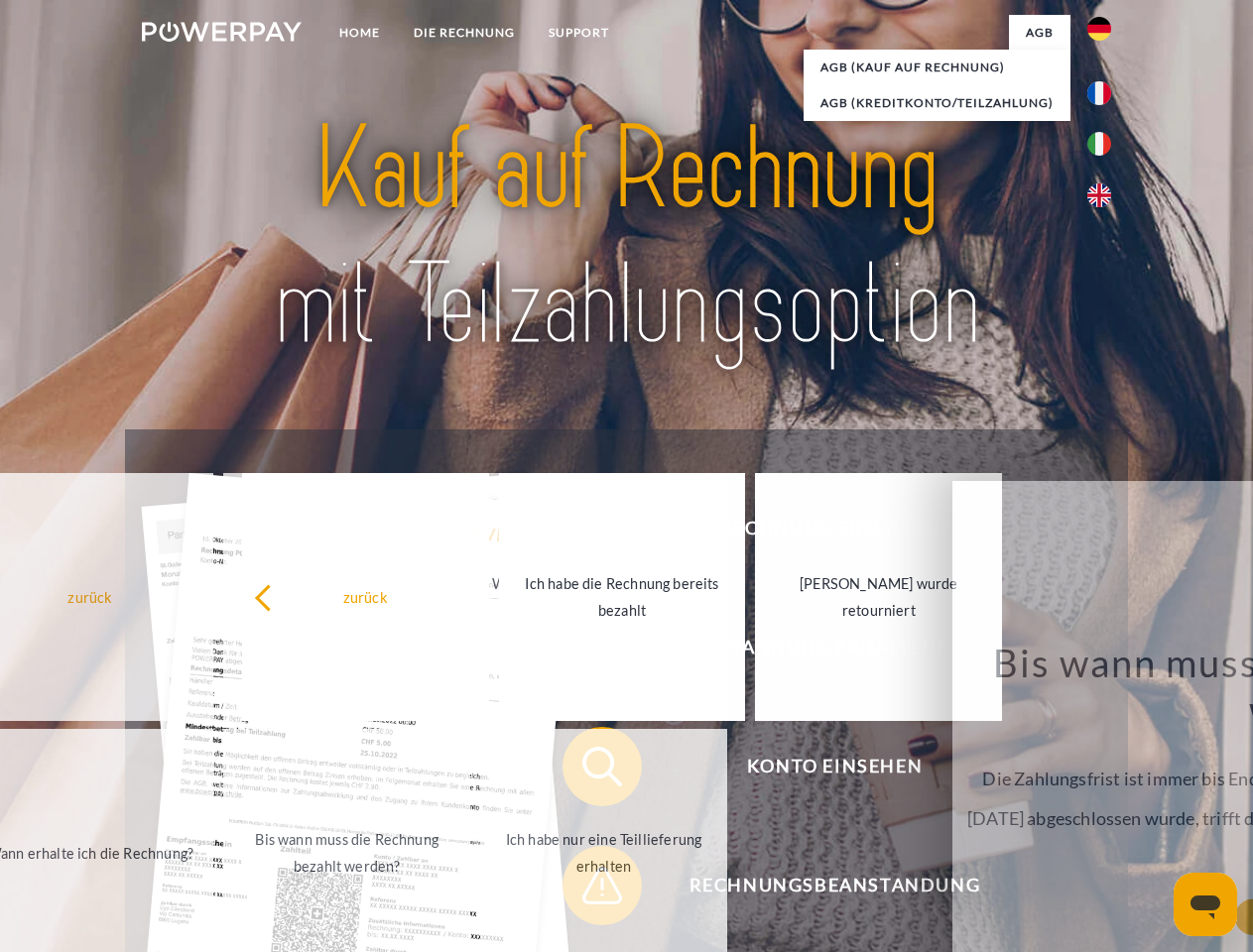  Describe the element at coordinates (623, 597) in the screenshot. I see `div: Ich habe die Rechnung bereits bezahlt` at that location.